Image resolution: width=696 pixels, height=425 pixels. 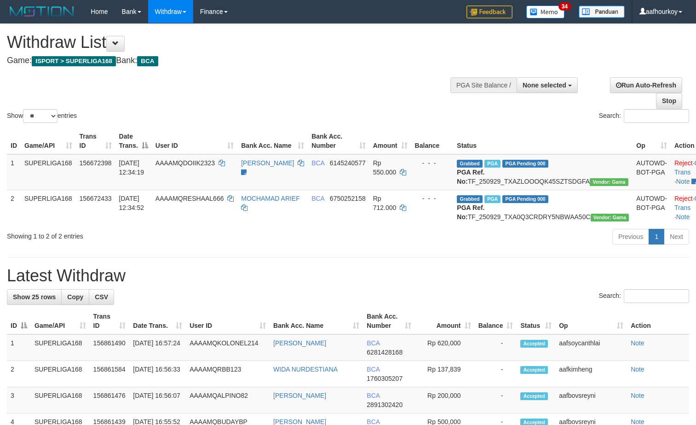 I want to click on a: CSV, so click(x=101, y=297).